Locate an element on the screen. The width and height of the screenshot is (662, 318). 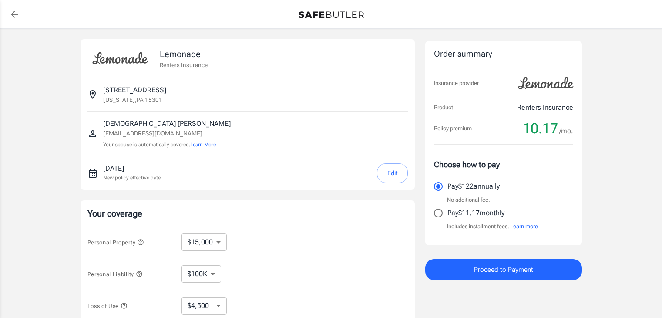
span: Proceed to Payment is located at coordinates (504, 269).